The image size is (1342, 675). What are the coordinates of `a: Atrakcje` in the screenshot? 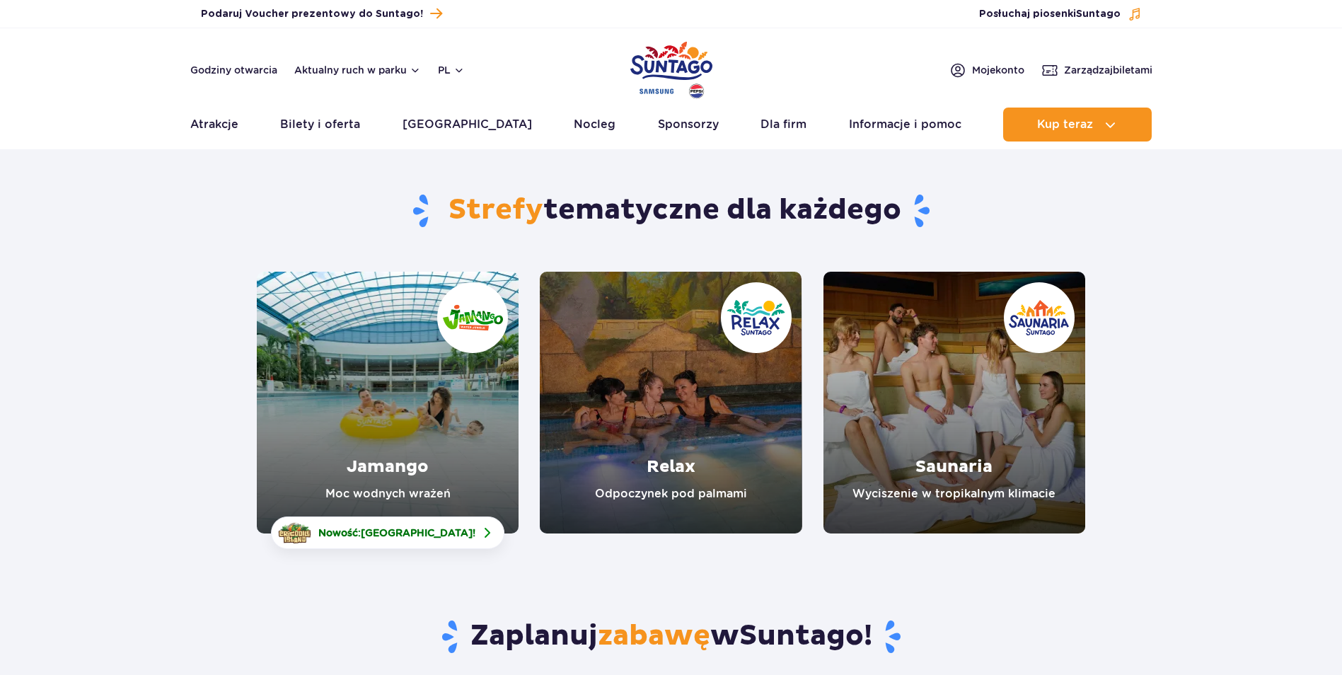 It's located at (214, 125).